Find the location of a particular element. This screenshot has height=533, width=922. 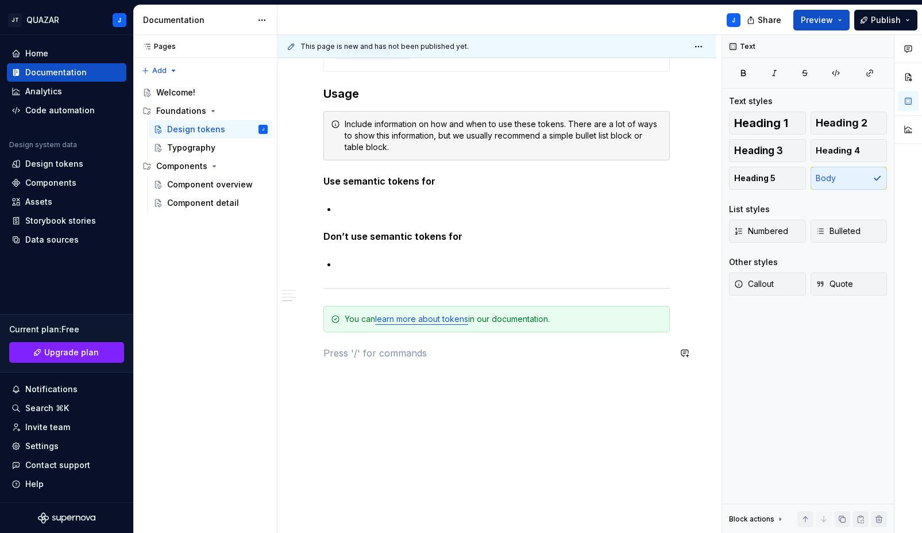

div: Include information on how and when to use these tokens. There are a lot of ways to show this inf... is located at coordinates (503, 136).